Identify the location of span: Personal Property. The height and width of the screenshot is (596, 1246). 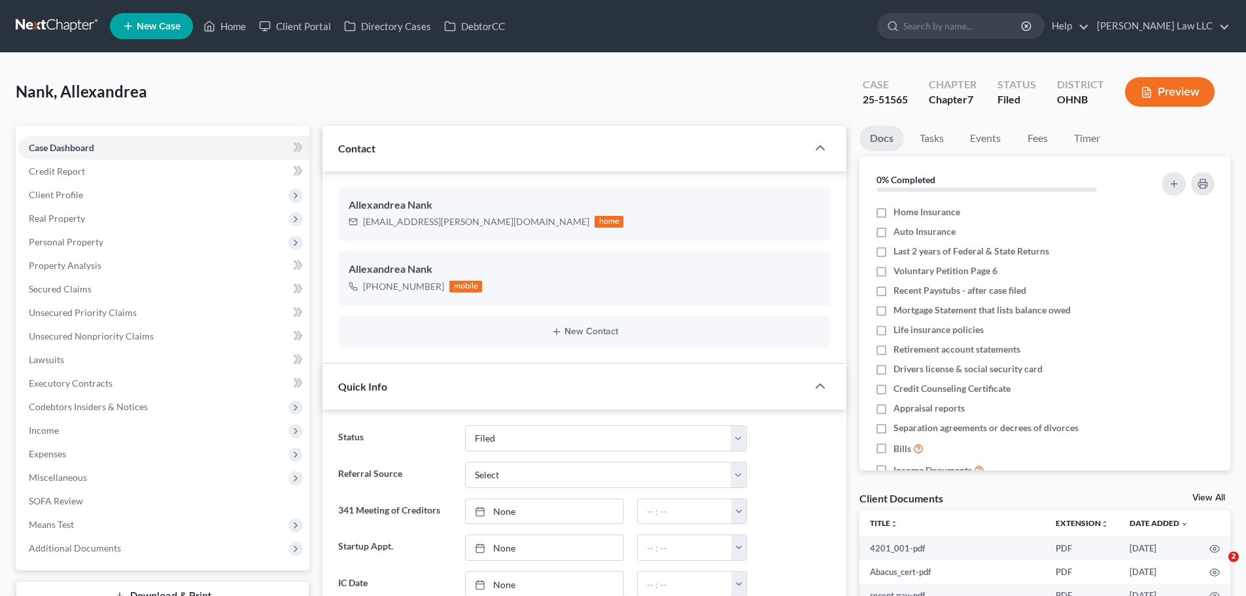
(66, 241).